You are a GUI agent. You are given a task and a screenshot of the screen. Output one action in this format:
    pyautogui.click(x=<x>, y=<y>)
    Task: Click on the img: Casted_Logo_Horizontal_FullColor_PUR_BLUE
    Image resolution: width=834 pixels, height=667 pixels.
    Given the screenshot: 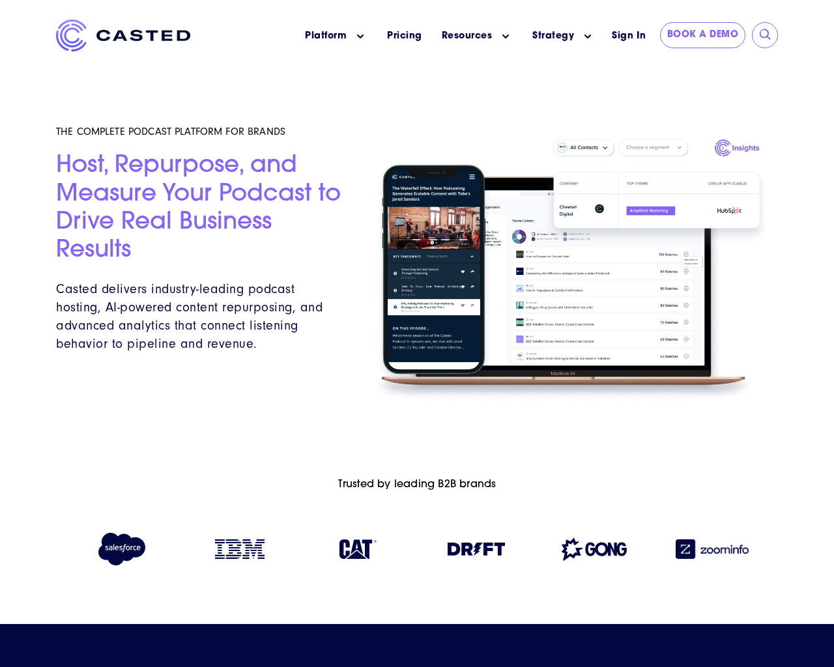 What is the action you would take?
    pyautogui.click(x=123, y=35)
    